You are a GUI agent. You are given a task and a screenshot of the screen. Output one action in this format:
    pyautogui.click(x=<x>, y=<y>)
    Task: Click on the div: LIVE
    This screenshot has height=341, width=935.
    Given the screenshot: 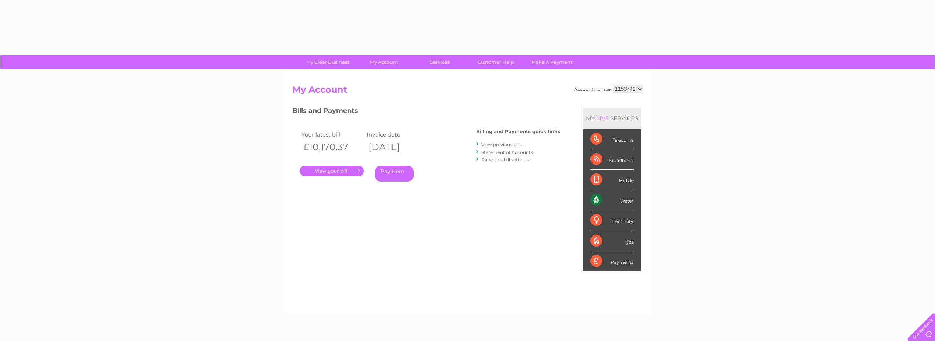 What is the action you would take?
    pyautogui.click(x=603, y=118)
    